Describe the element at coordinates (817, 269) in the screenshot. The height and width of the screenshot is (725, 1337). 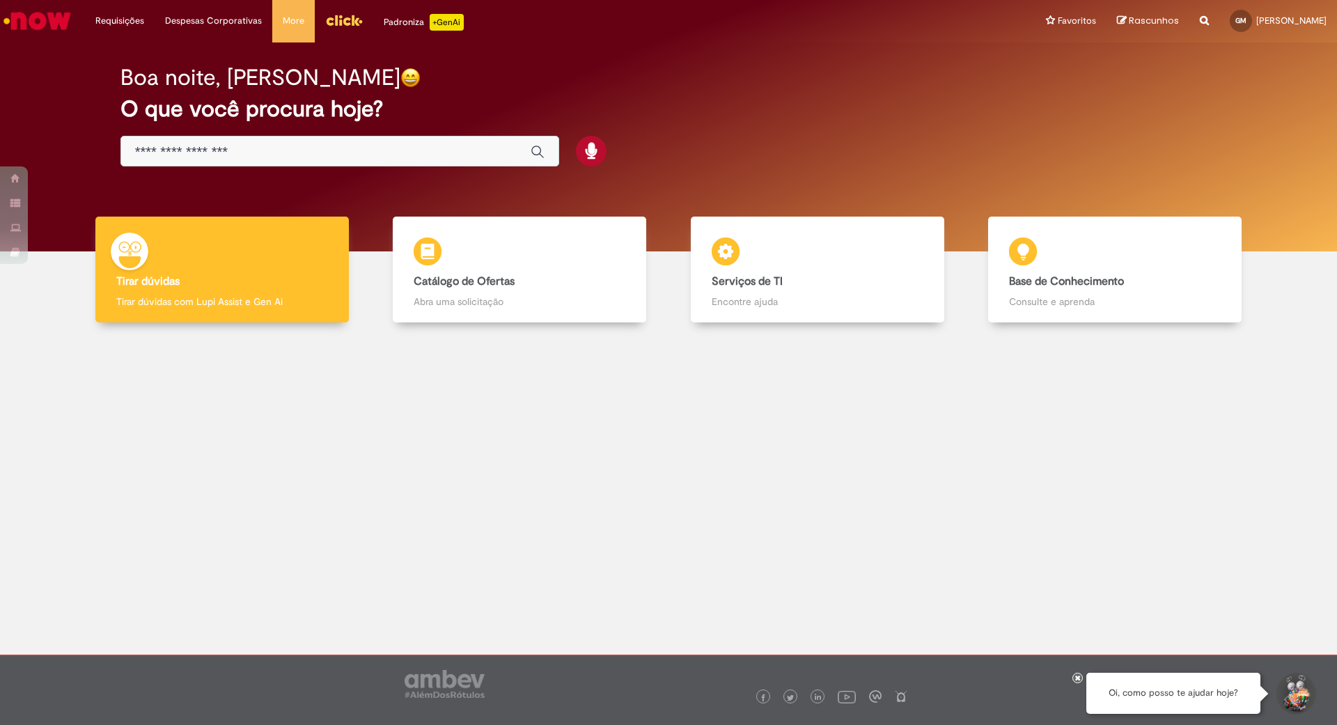
I see `a: Serviços de TI Encontre ajuda` at that location.